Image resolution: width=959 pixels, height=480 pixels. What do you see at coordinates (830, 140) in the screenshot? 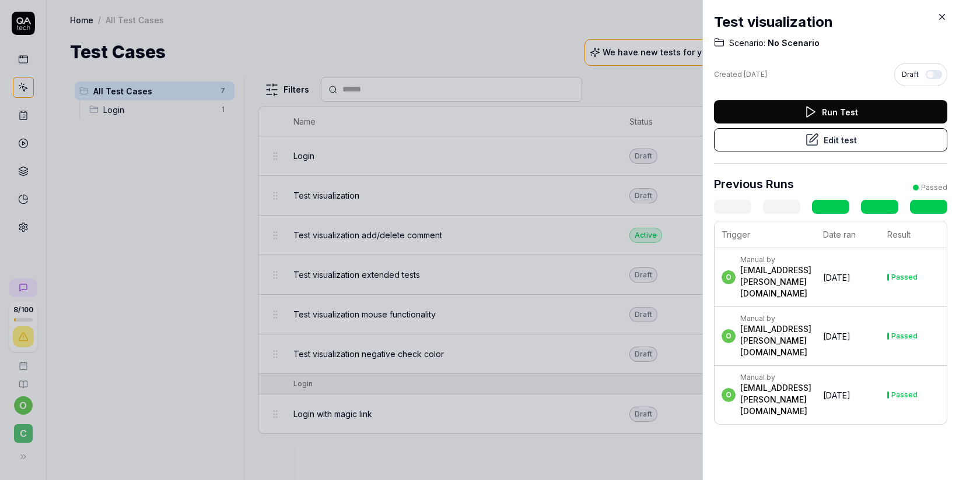
I see `a: Edit test` at bounding box center [830, 140].